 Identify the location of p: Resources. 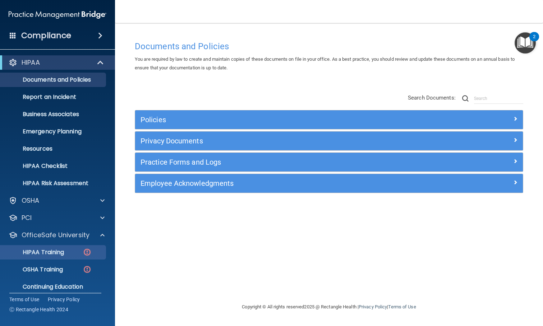
(54, 149).